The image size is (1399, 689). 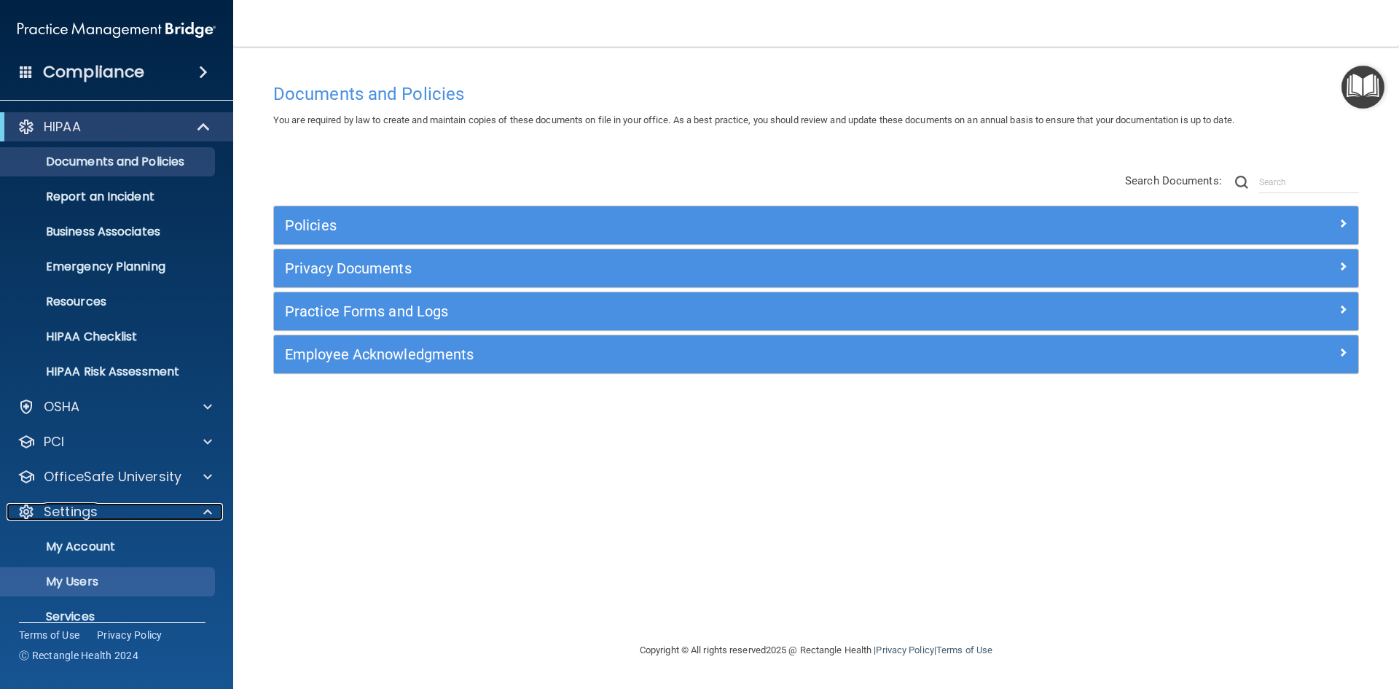 What do you see at coordinates (109, 302) in the screenshot?
I see `p: Resources` at bounding box center [109, 302].